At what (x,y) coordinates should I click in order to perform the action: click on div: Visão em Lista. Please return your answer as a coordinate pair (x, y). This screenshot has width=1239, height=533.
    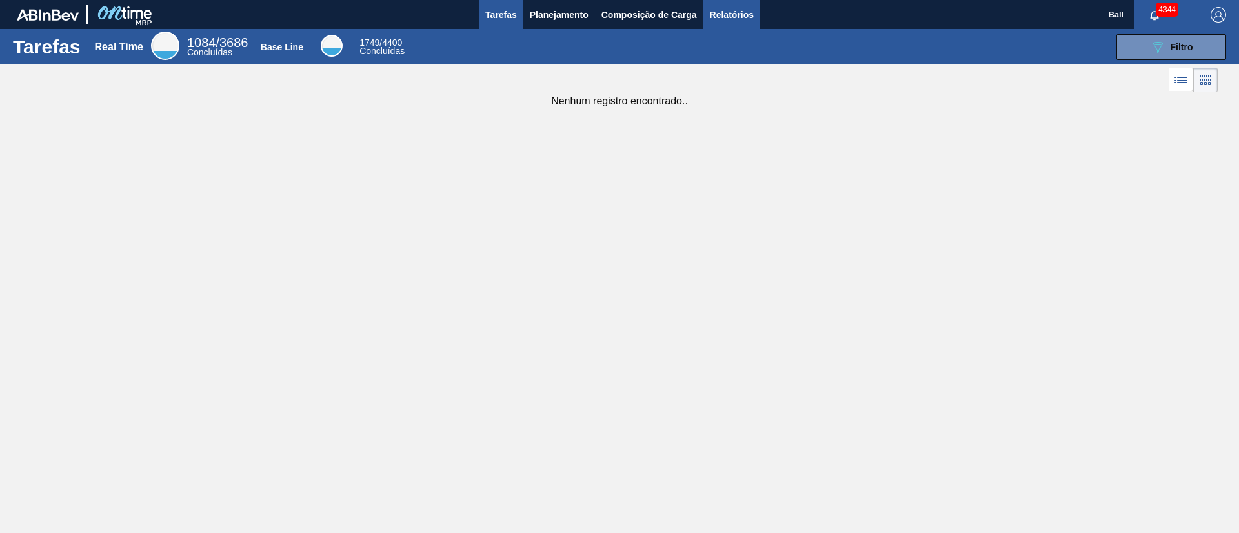
    Looking at the image, I should click on (1181, 80).